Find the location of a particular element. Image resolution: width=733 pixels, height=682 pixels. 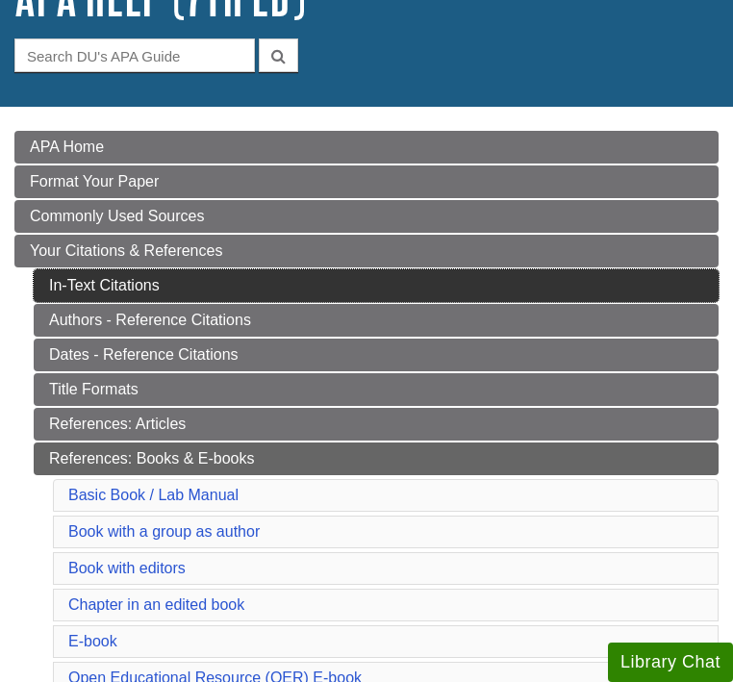

input: Search DU's APA Guide is located at coordinates (135, 55).